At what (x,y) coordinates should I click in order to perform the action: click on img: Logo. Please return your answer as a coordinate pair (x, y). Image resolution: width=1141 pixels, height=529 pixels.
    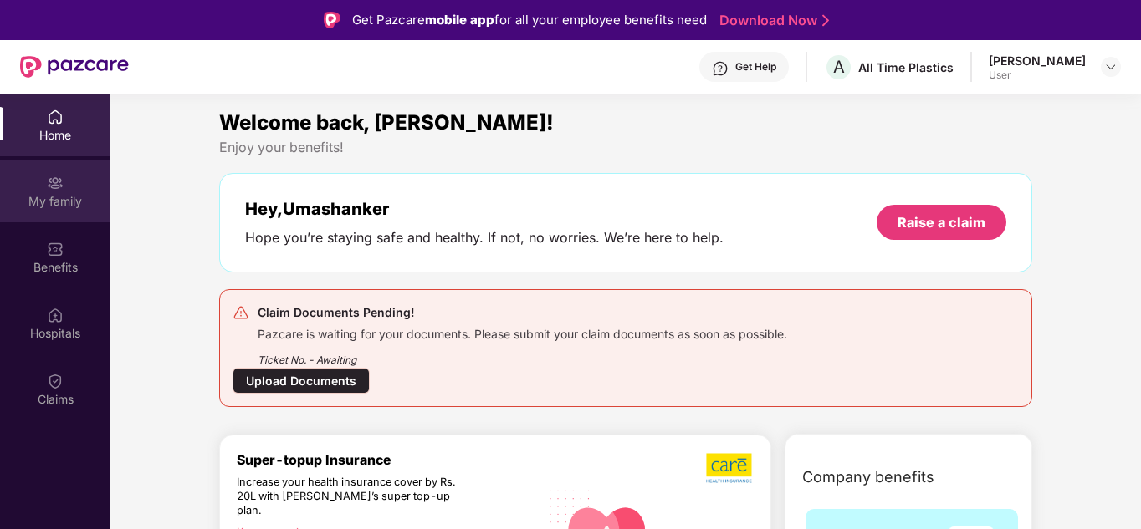
    Looking at the image, I should click on (332, 20).